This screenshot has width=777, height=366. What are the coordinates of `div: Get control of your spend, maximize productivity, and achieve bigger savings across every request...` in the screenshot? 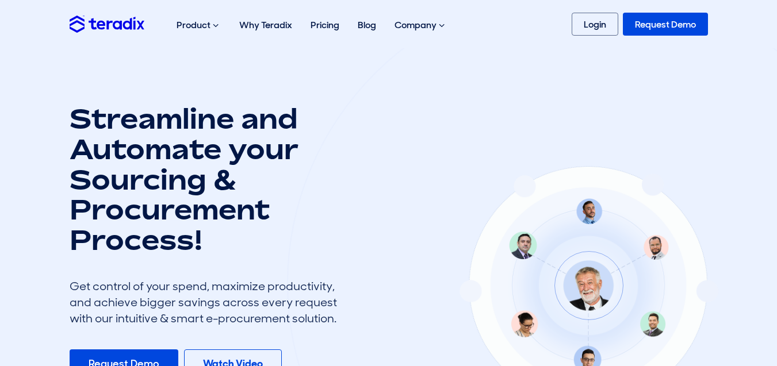 It's located at (208, 303).